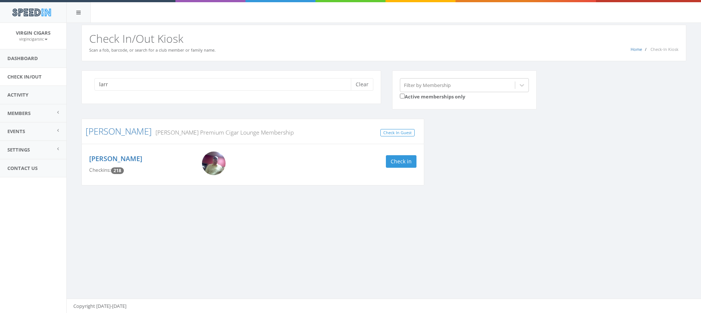 The height and width of the screenshot is (313, 701). I want to click on span: Settings, so click(18, 150).